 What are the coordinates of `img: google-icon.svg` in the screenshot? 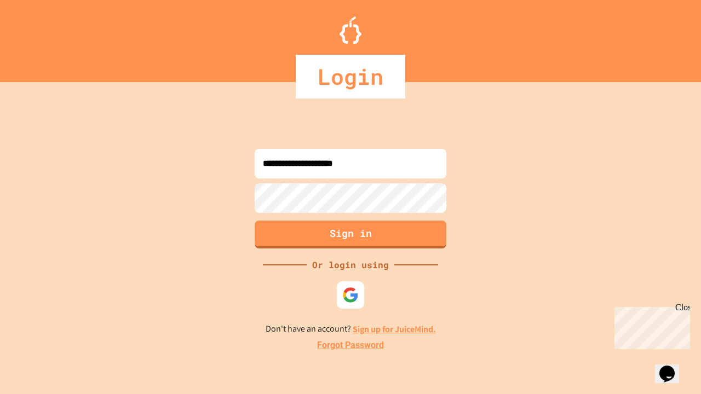 It's located at (351, 295).